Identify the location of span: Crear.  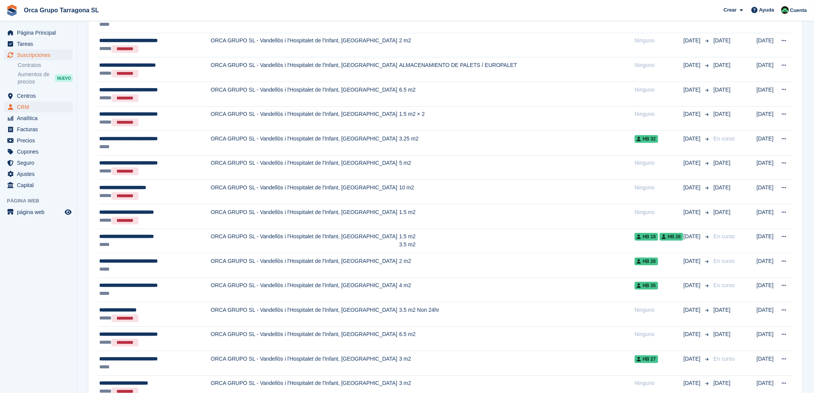
(730, 10).